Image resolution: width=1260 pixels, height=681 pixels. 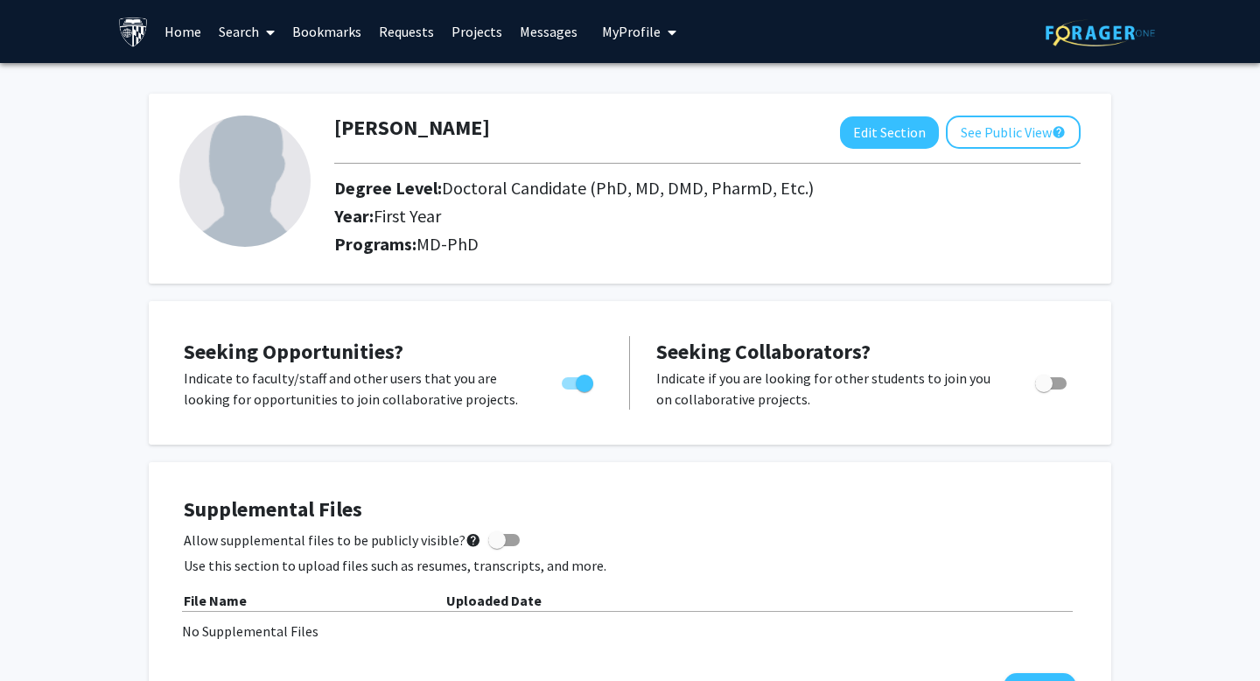 What do you see at coordinates (247, 31) in the screenshot?
I see `a: Search` at bounding box center [247, 31].